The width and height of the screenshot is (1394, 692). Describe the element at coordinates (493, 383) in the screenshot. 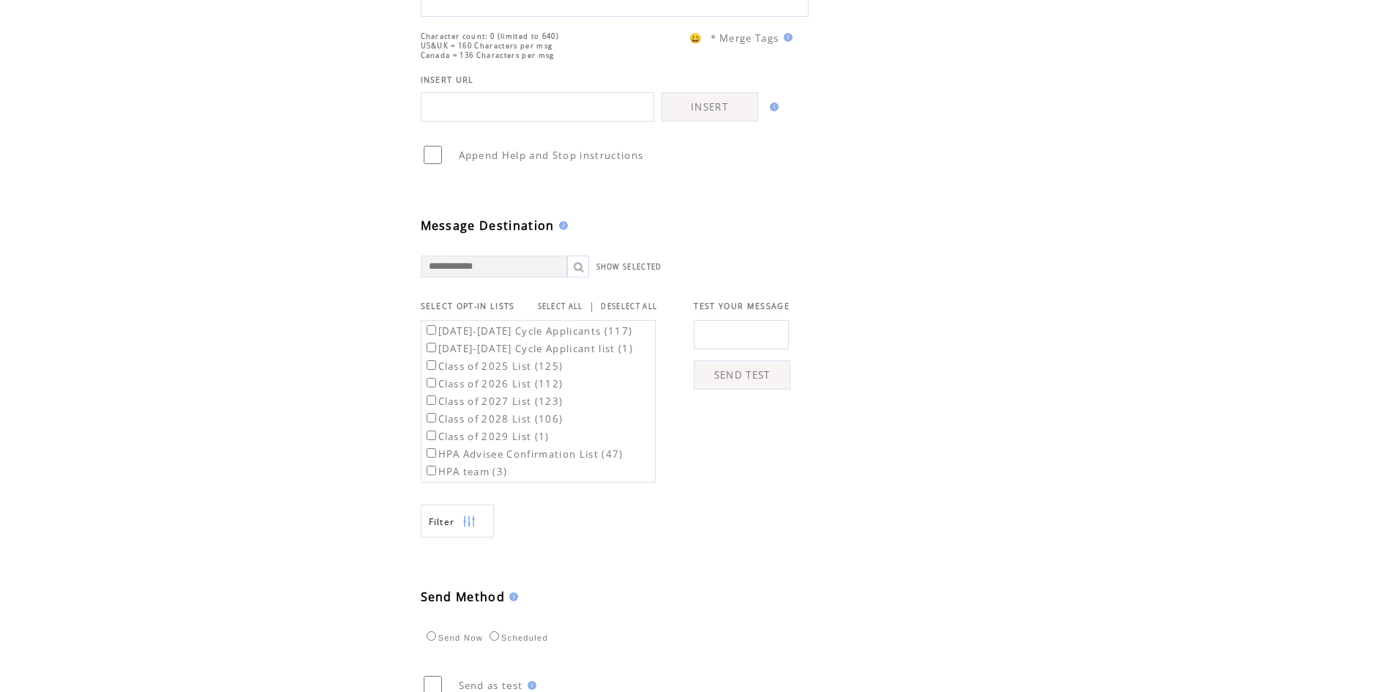

I see `label: Class of 2026 List (112)` at that location.